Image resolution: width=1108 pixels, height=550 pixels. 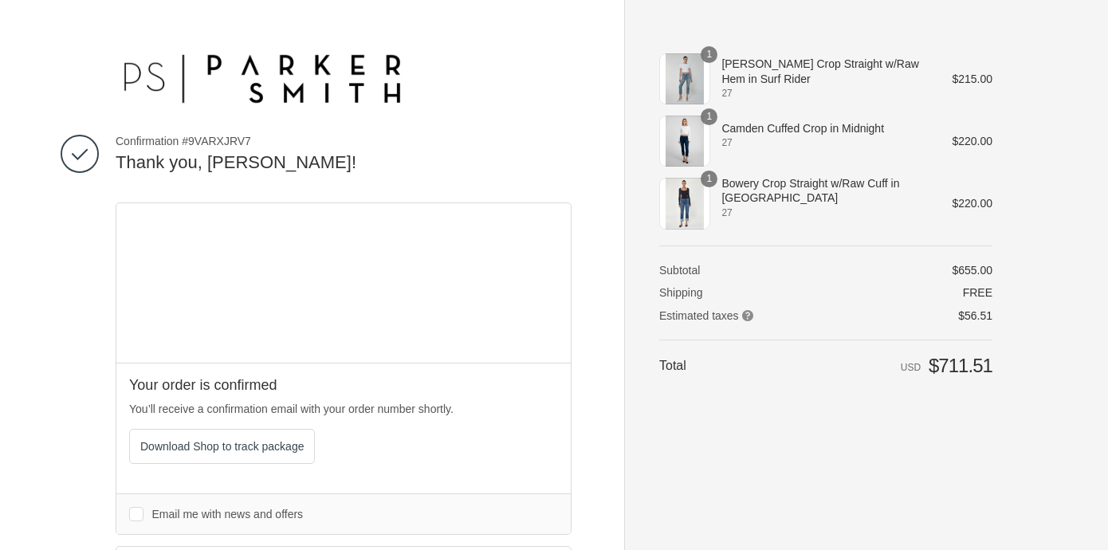 I want to click on span: Total, so click(x=673, y=365).